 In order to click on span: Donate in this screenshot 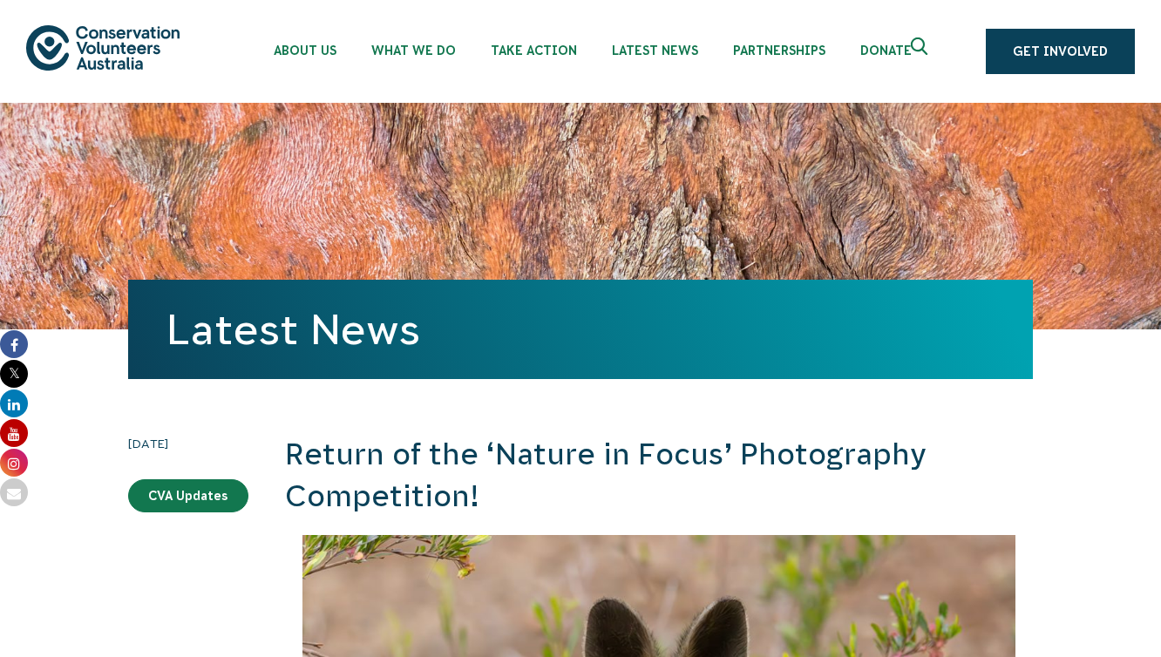, I will do `click(885, 51)`.